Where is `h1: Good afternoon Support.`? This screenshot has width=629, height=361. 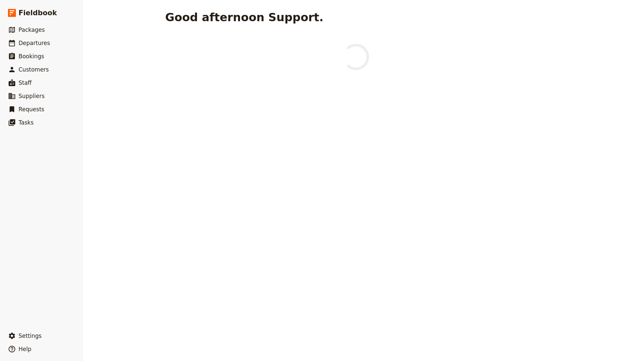
h1: Good afternoon Support. is located at coordinates (244, 17).